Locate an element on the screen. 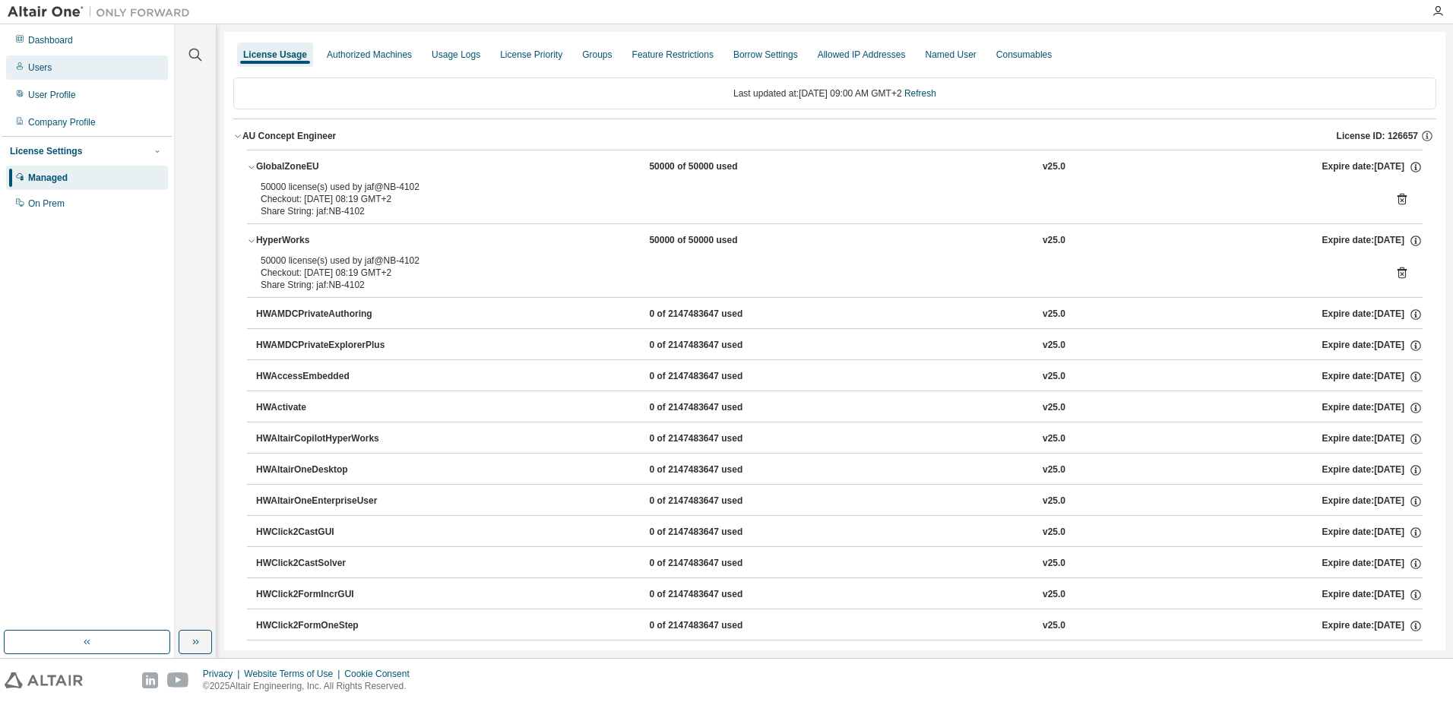 This screenshot has height=702, width=1453. div: On Prem is located at coordinates (46, 204).